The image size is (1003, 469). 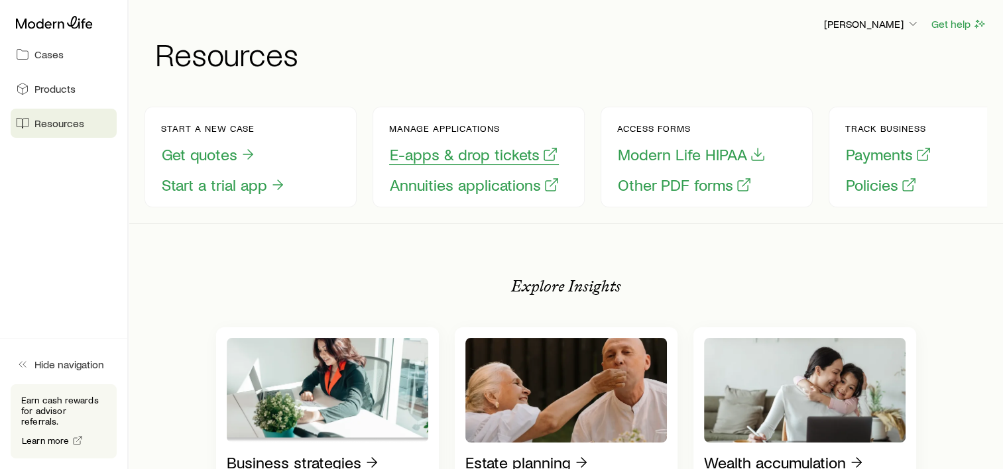 I want to click on button: Policies, so click(x=881, y=185).